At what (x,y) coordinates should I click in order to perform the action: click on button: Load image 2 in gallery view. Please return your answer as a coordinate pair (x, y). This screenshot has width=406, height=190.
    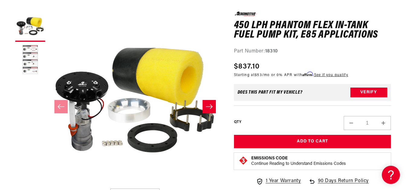
    Looking at the image, I should click on (30, 60).